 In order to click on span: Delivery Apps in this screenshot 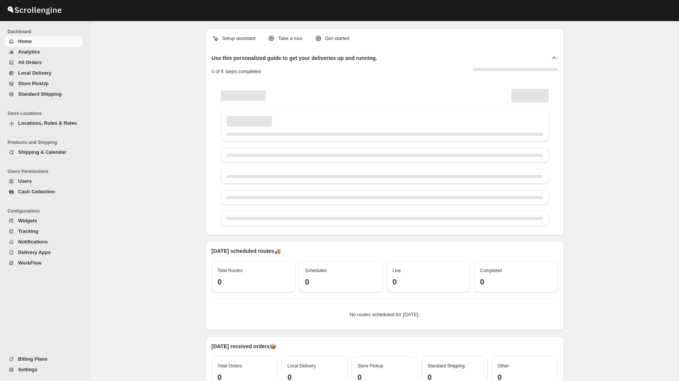, I will do `click(34, 252)`.